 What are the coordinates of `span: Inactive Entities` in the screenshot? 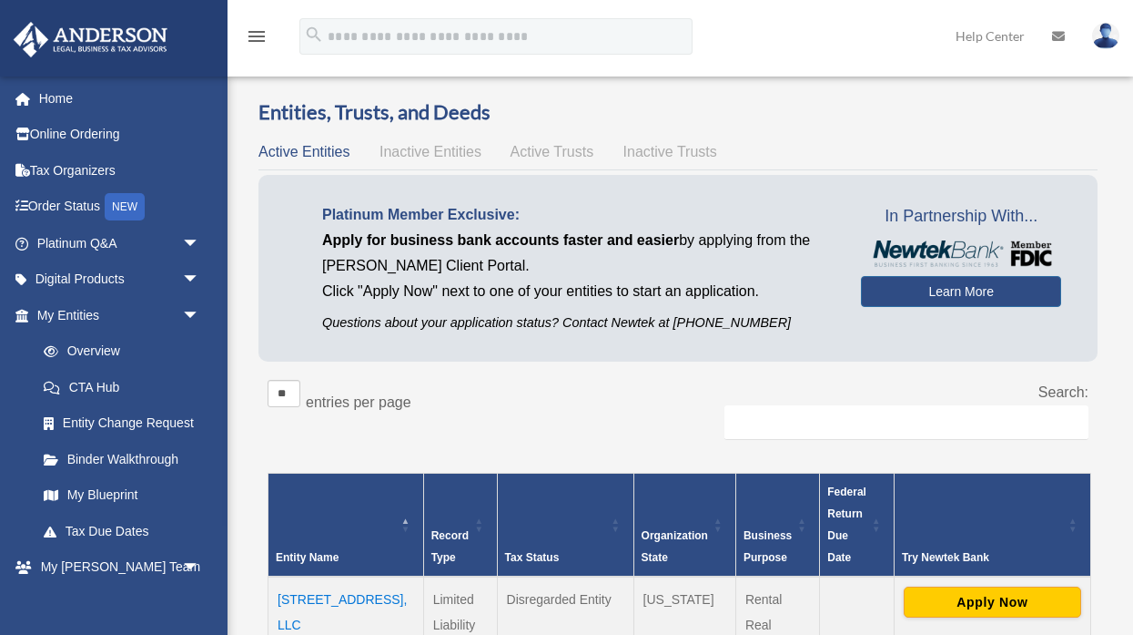 It's located at (431, 151).